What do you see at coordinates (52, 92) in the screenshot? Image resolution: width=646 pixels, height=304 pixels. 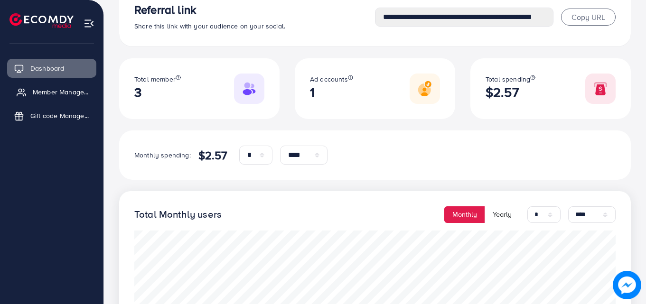 I see `a: Member Management` at bounding box center [52, 92].